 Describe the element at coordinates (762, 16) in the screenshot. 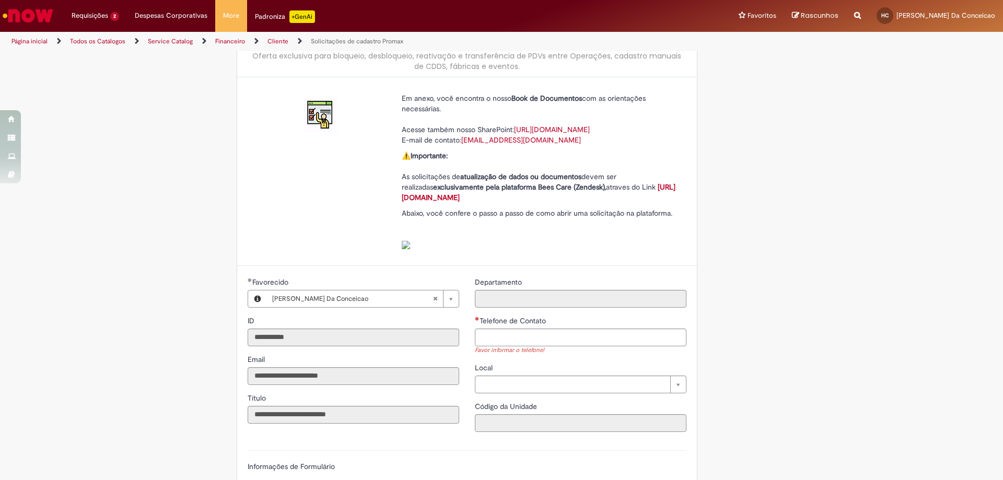

I see `span: Favoritos` at that location.